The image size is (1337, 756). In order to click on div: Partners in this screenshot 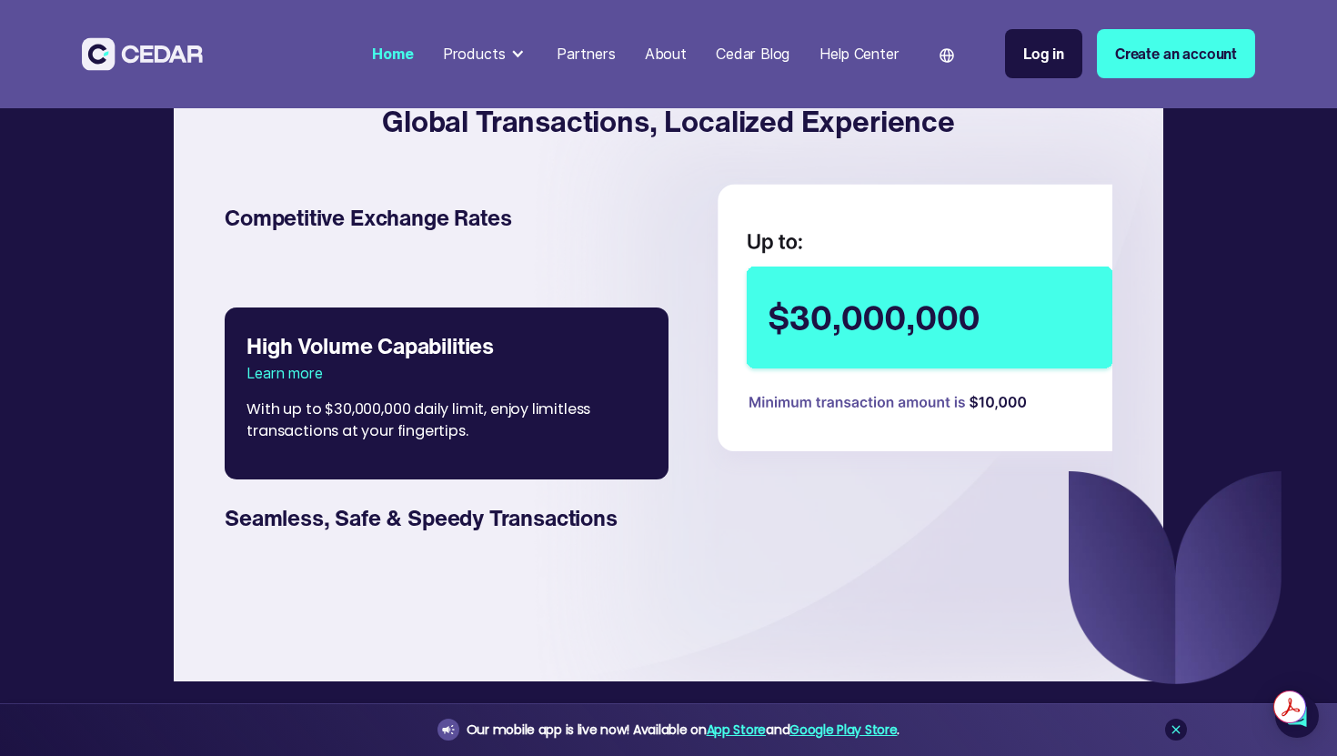, I will do `click(586, 54)`.